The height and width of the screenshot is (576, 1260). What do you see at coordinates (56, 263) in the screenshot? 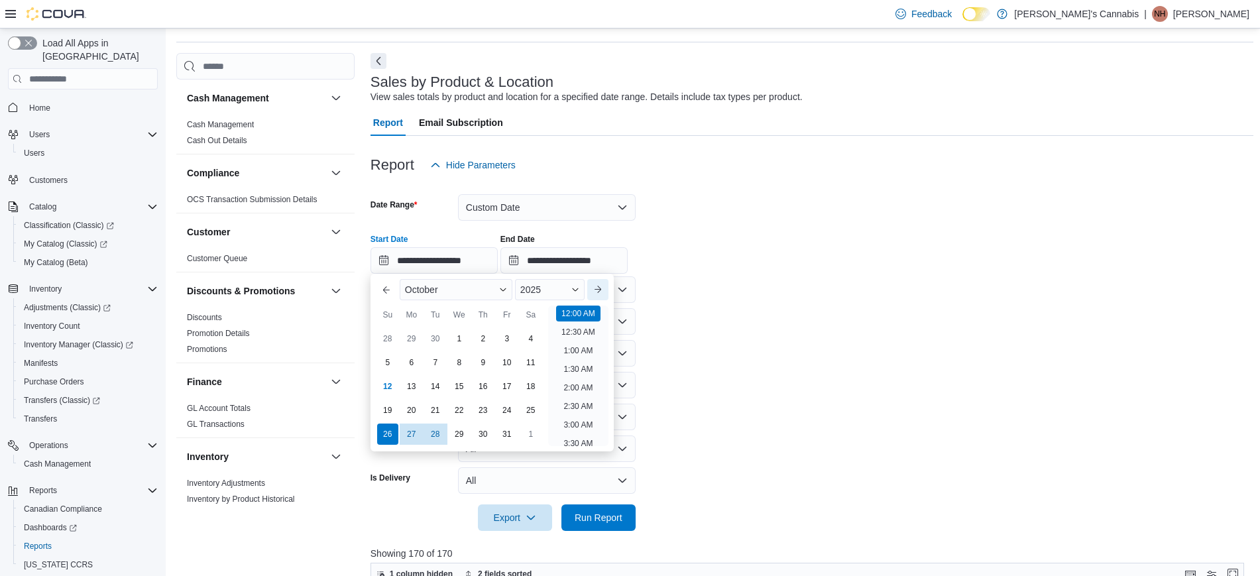
I see `a: My Catalog (Beta)` at bounding box center [56, 263].